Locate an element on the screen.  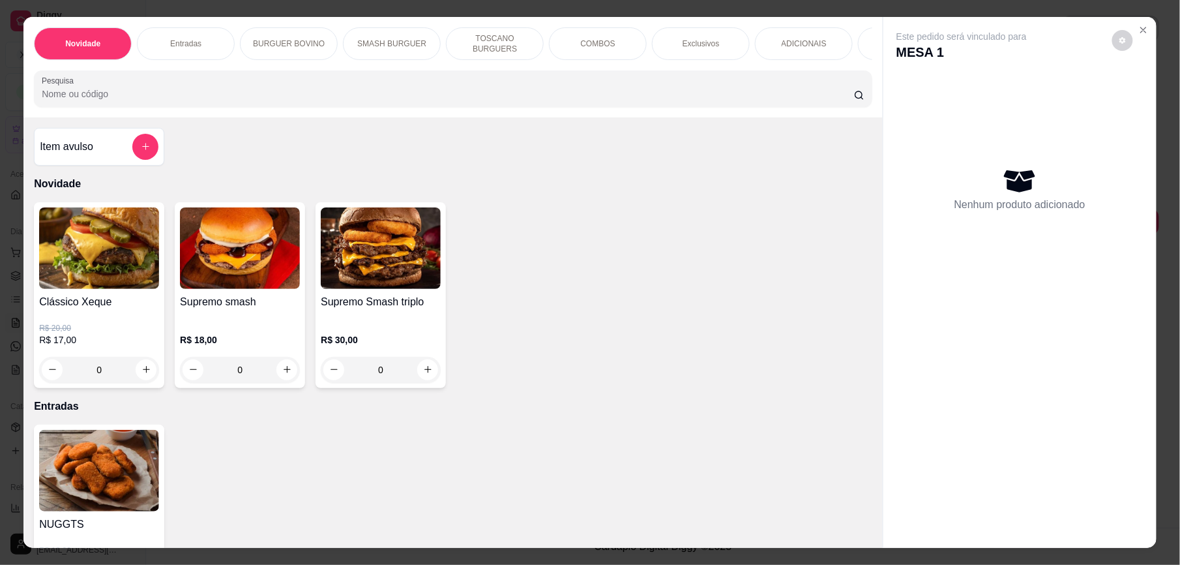
label: Pesquisa is located at coordinates (60, 80).